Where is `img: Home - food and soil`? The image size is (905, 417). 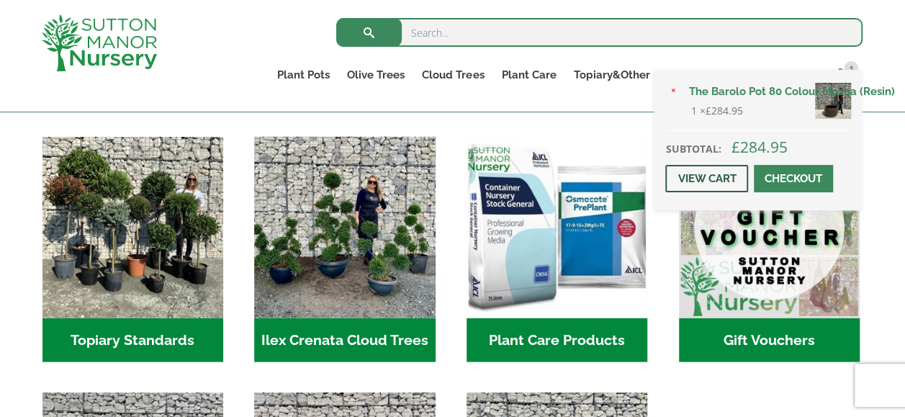
img: Home - food and soil is located at coordinates (557, 226).